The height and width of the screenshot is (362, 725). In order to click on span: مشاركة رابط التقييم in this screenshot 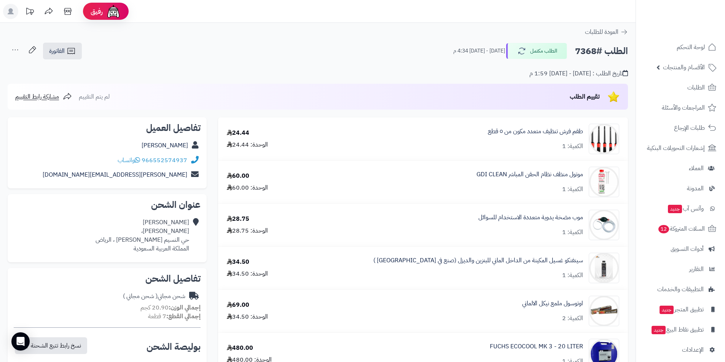, I will do `click(37, 97)`.